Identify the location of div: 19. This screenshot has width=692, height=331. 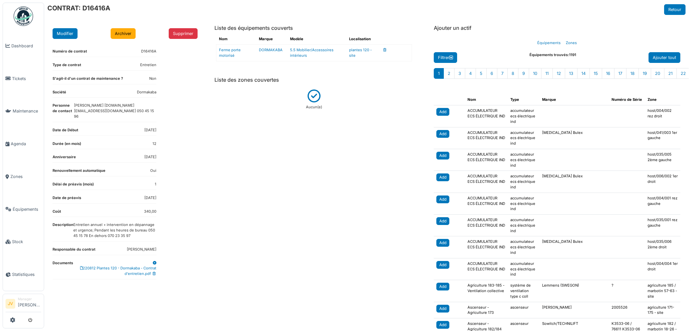
(645, 73).